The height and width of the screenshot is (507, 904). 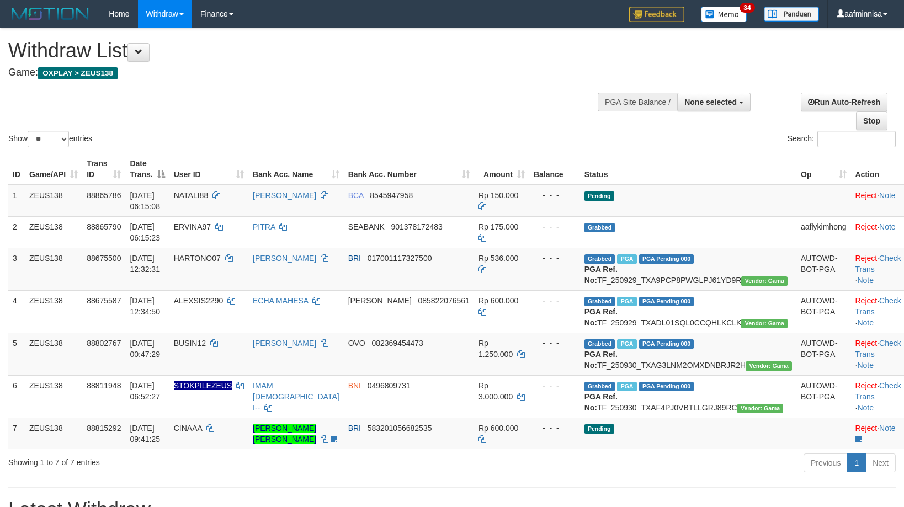 I want to click on span: 34, so click(x=747, y=8).